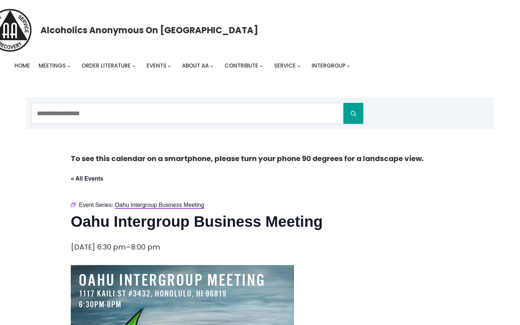 The image size is (520, 325). Describe the element at coordinates (348, 66) in the screenshot. I see `button: Intergroup submenu` at that location.